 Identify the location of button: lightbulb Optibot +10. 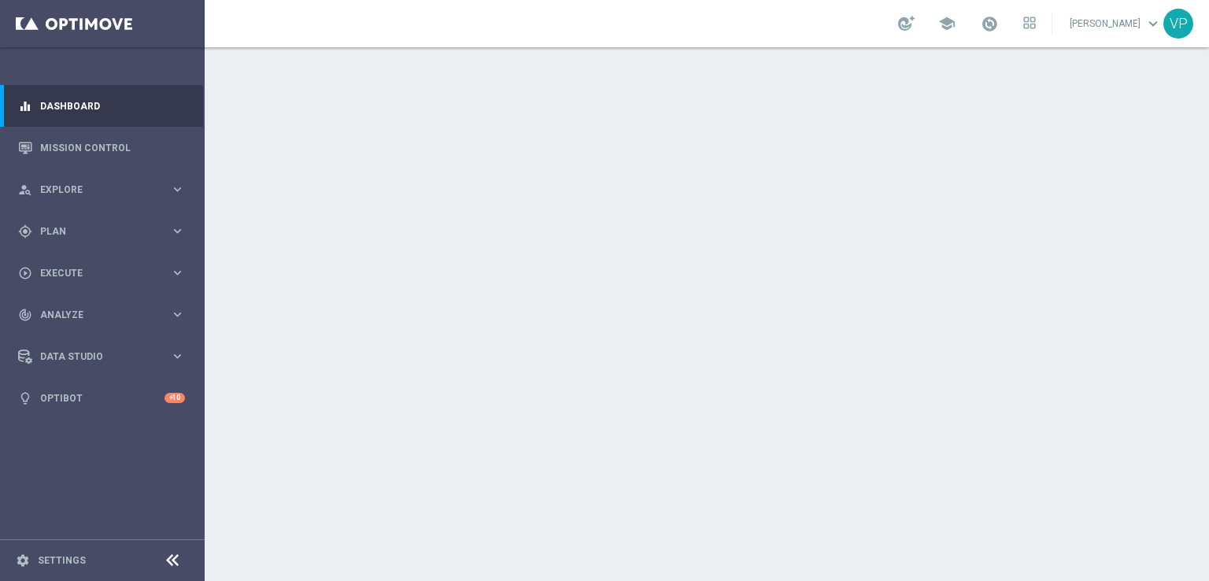
(102, 398).